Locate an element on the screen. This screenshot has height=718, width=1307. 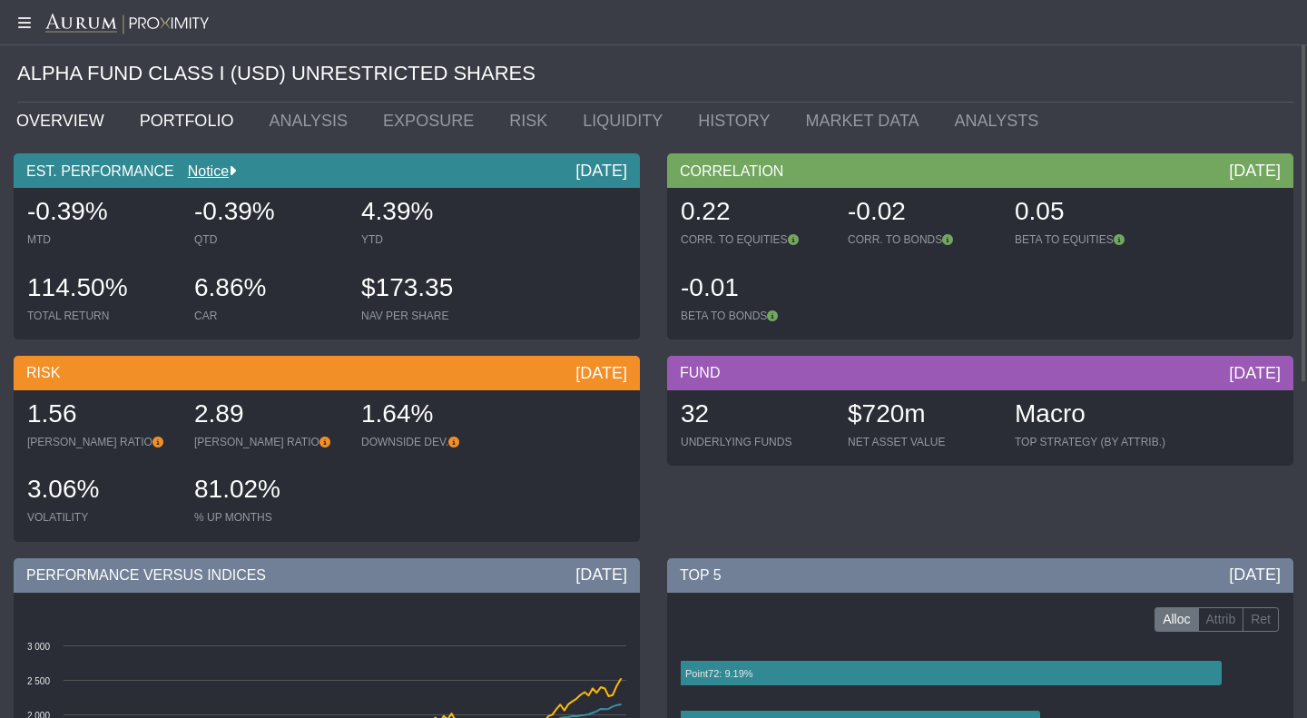
a: HISTORY is located at coordinates (738, 121).